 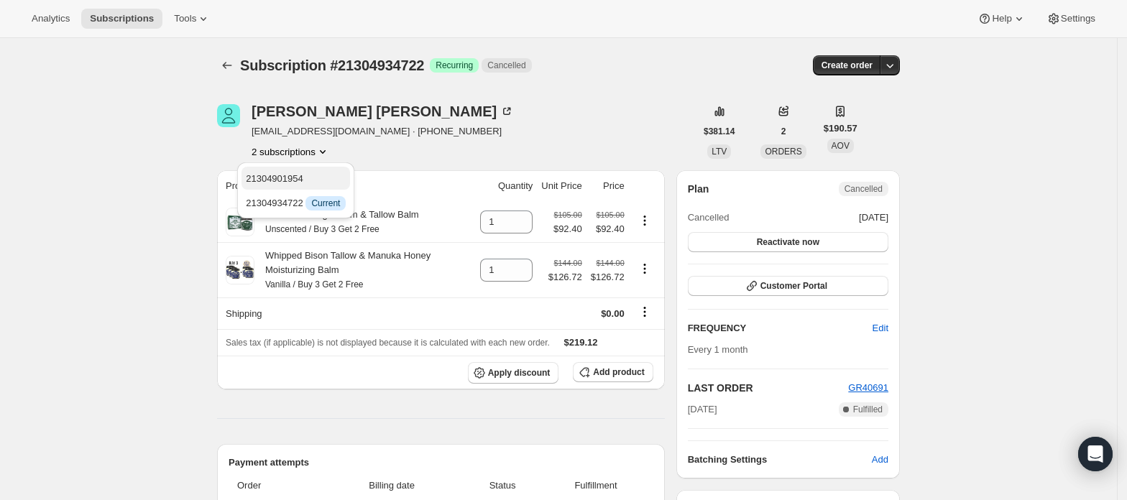 I want to click on span: Billing date, so click(x=392, y=486).